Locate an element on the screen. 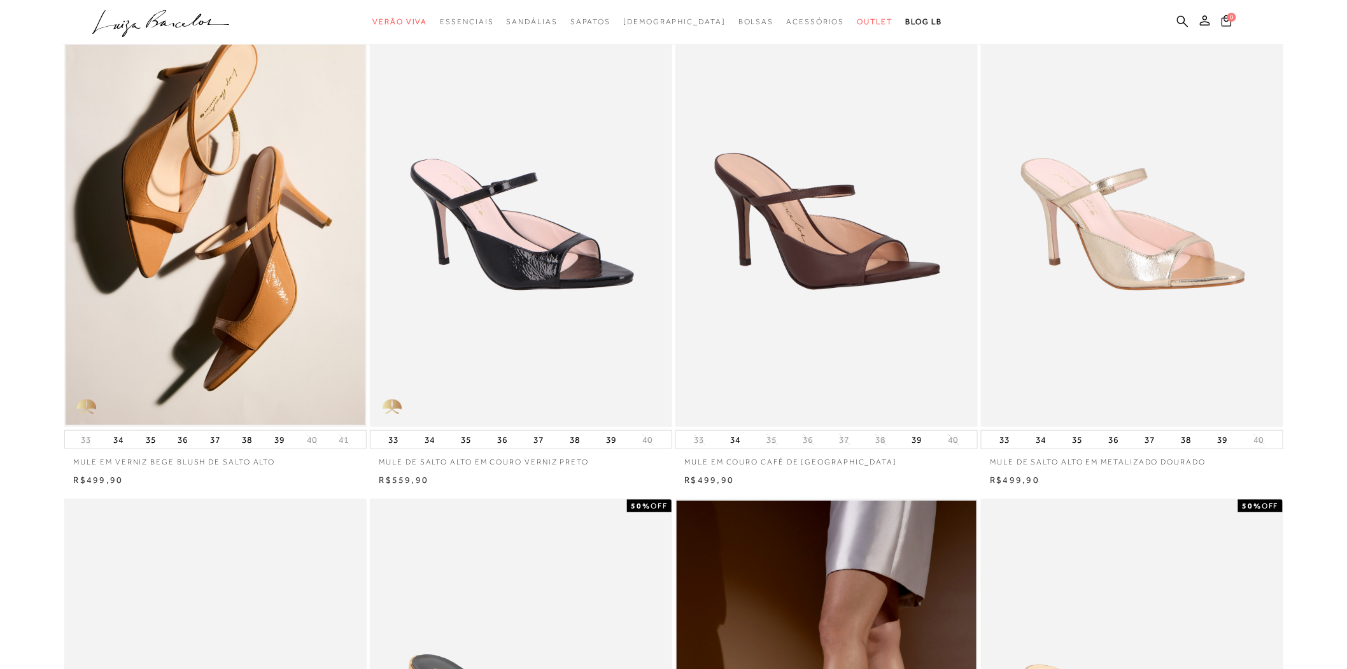 This screenshot has height=669, width=1347. a: noSubCategoriesText is located at coordinates (674, 22).